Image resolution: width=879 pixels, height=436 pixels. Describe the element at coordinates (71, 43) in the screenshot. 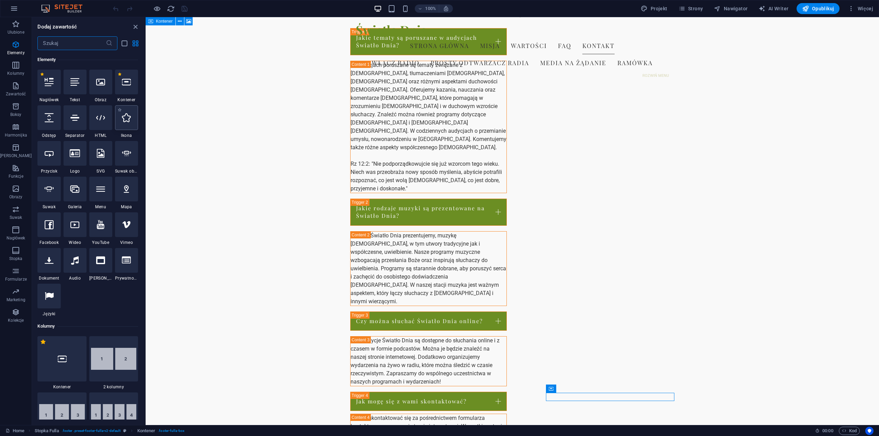

I see `input: Szukaj` at that location.